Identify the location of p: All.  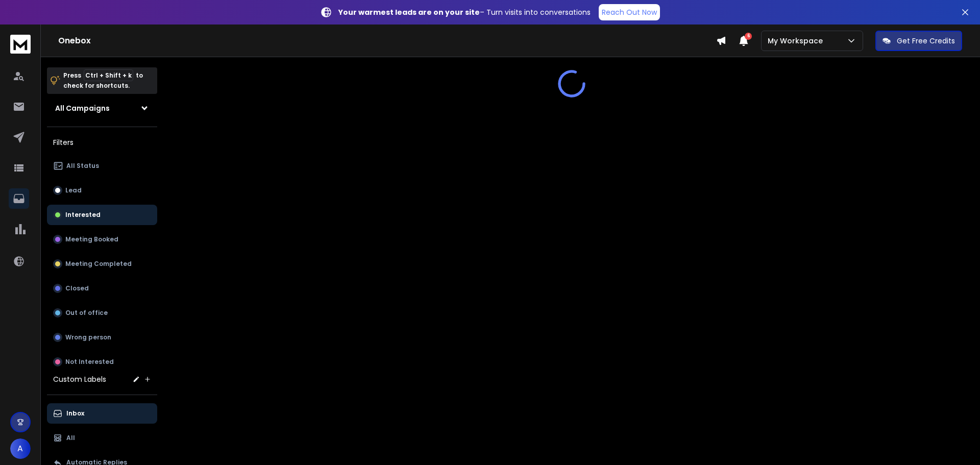
(70, 438).